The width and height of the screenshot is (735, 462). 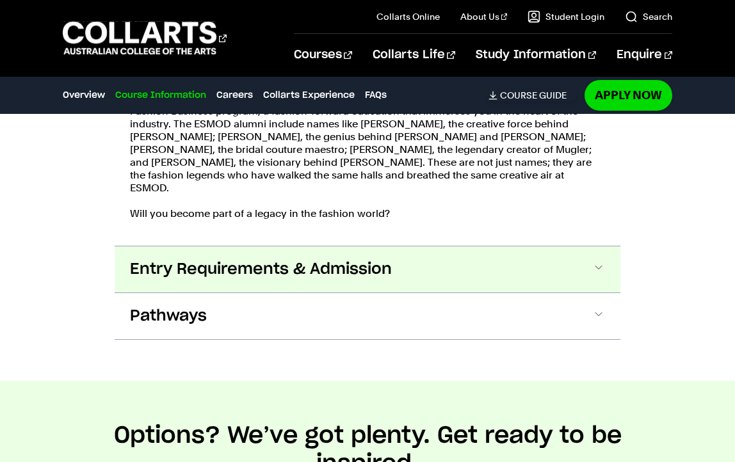 What do you see at coordinates (367, 269) in the screenshot?
I see `button: Entry Requirements & Admission` at bounding box center [367, 269].